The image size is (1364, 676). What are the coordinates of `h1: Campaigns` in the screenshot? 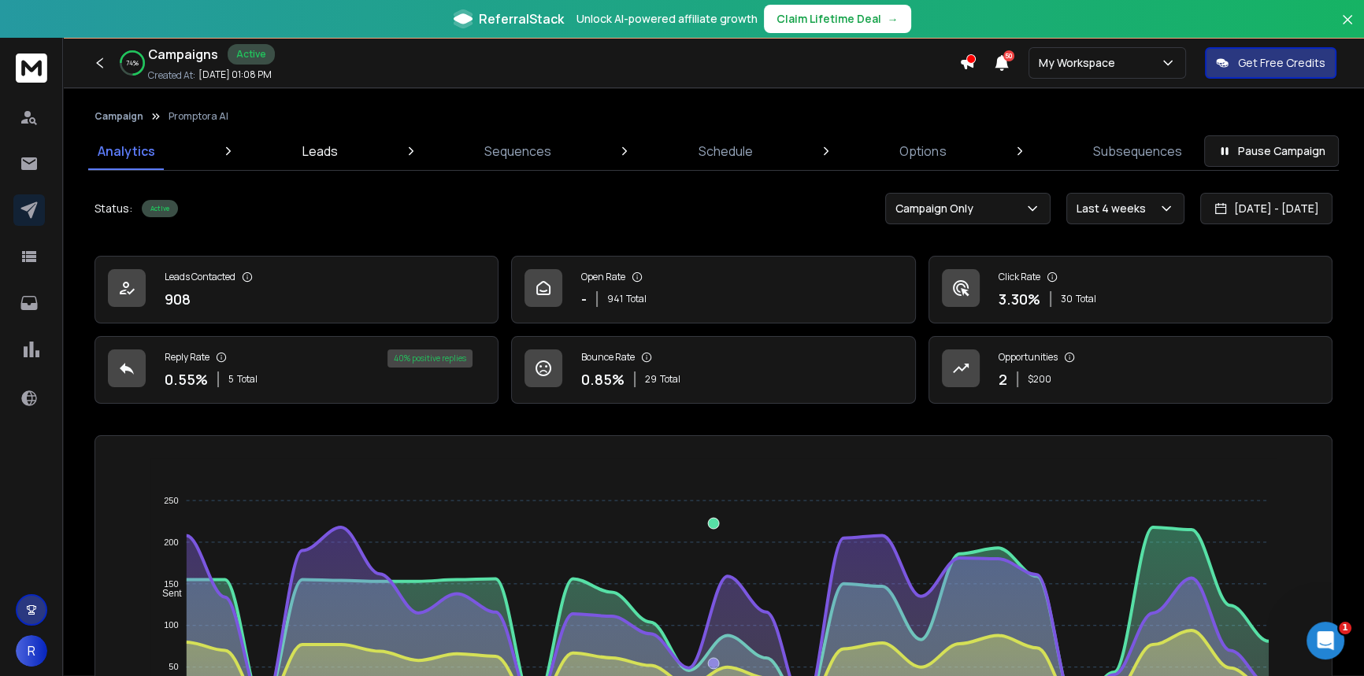 It's located at (183, 54).